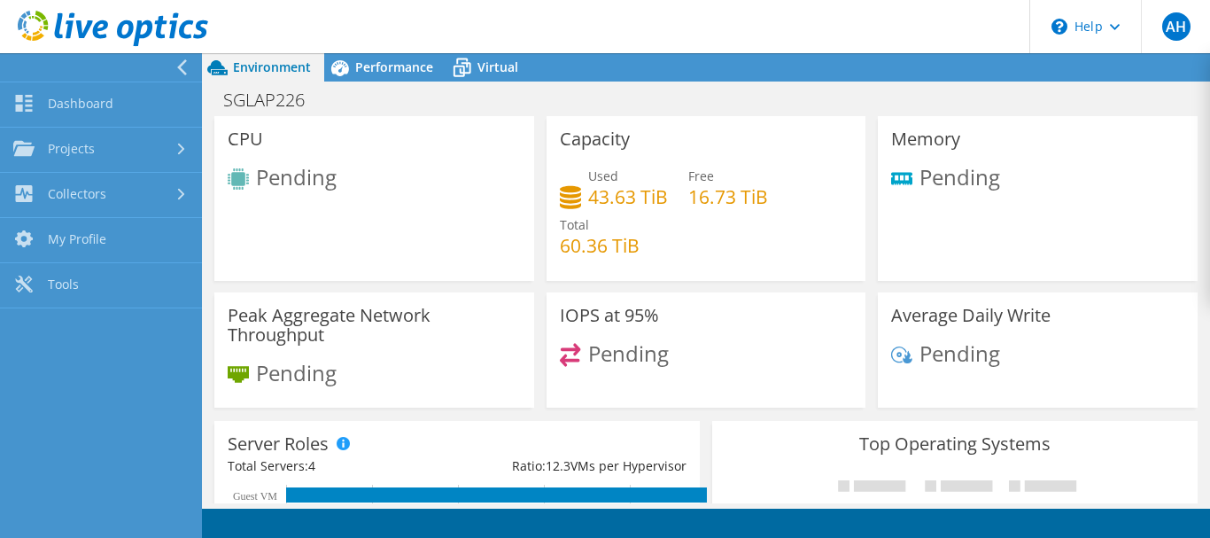 The height and width of the screenshot is (538, 1210). I want to click on h3: Peak Aggregate Network Throughput, so click(374, 325).